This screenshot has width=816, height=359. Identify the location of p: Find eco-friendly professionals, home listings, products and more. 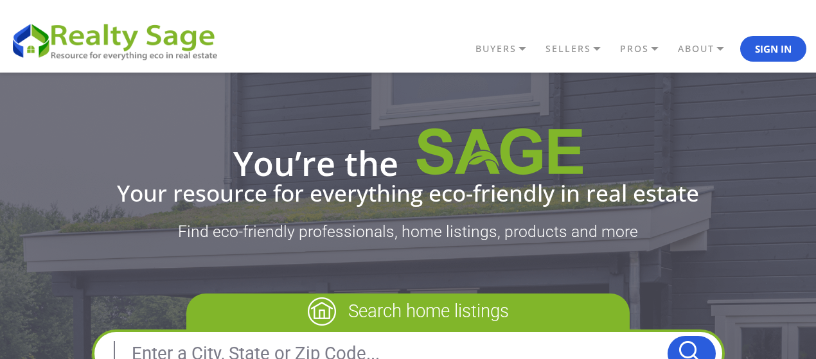
(408, 232).